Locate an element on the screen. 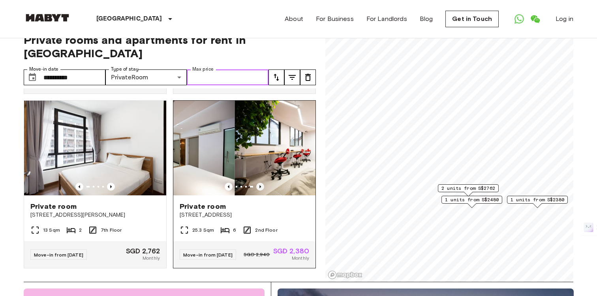 Image resolution: width=597 pixels, height=296 pixels. img: Habyt is located at coordinates (47, 18).